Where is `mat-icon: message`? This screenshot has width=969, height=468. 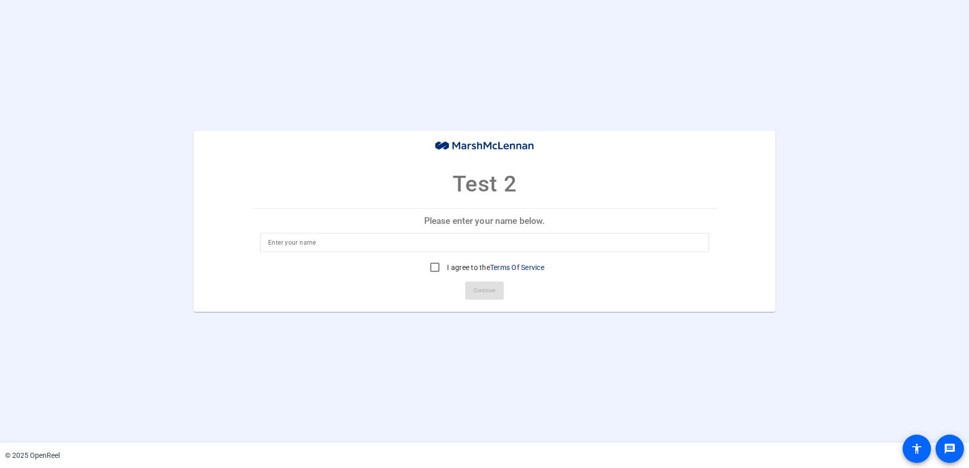
mat-icon: message is located at coordinates (950, 449).